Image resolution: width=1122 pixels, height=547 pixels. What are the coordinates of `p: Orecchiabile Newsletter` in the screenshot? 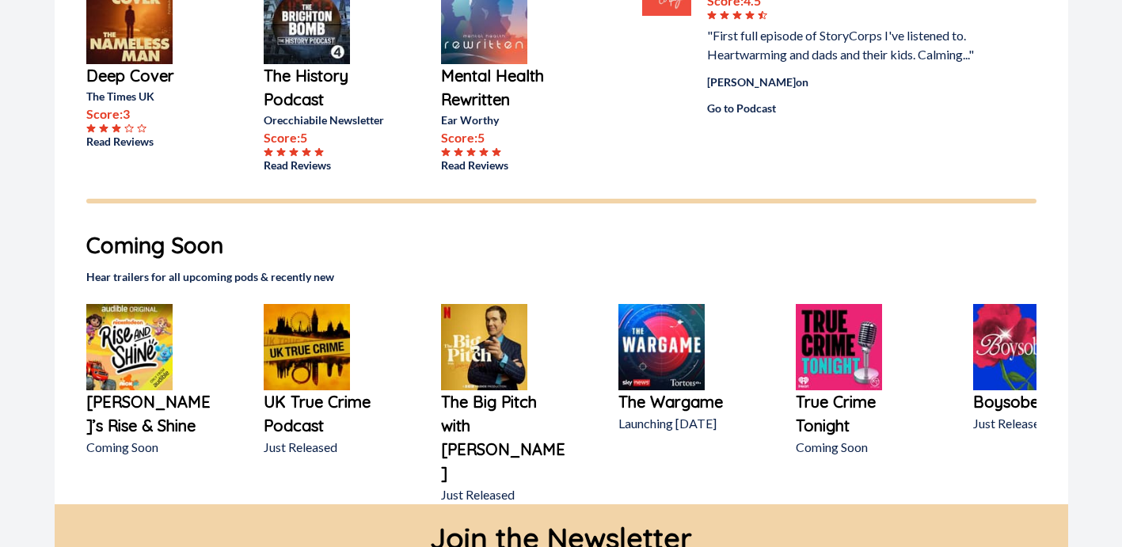 It's located at (327, 120).